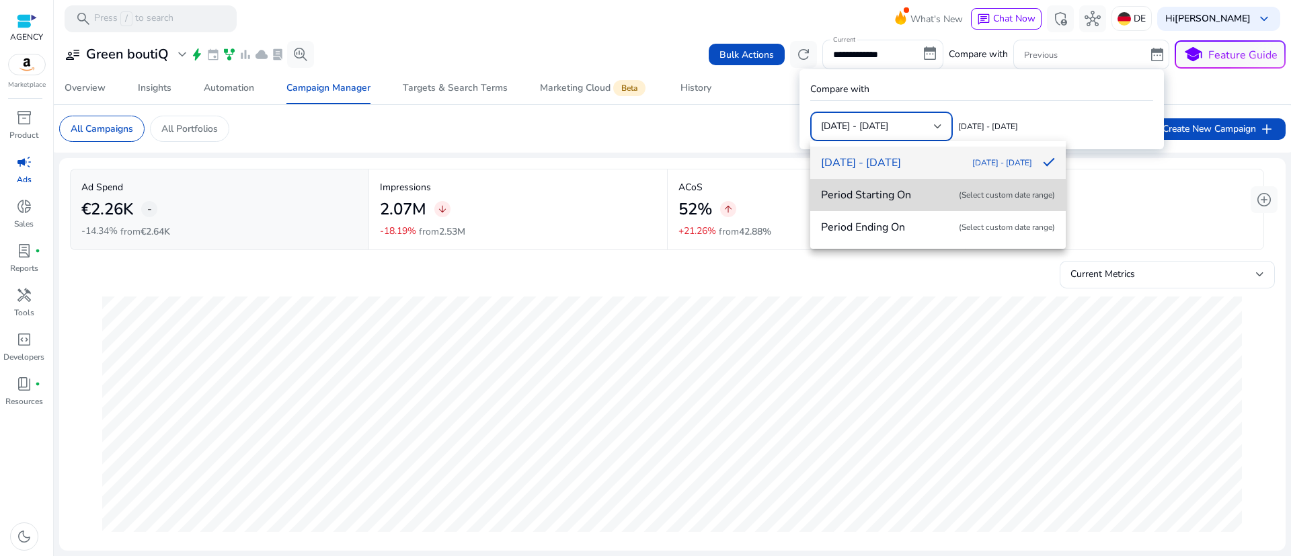  I want to click on span: Period Ending On, so click(938, 227).